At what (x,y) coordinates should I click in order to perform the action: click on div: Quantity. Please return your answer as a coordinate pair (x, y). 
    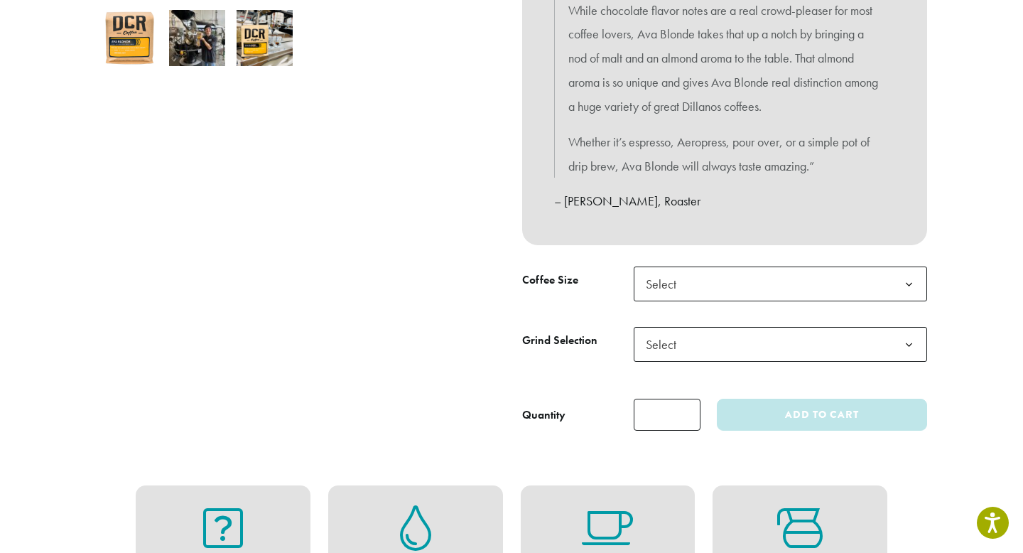
    Looking at the image, I should click on (544, 415).